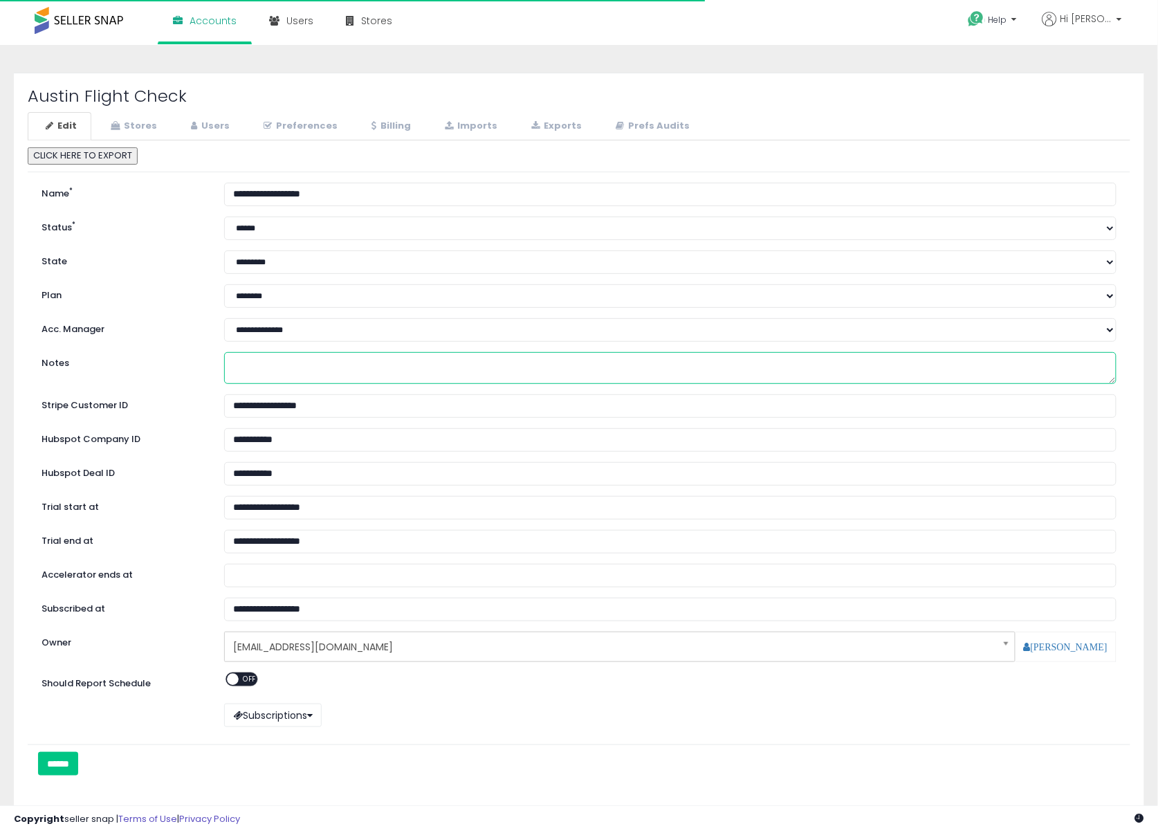 This screenshot has width=1158, height=833. What do you see at coordinates (122, 260) in the screenshot?
I see `label: State` at bounding box center [122, 260].